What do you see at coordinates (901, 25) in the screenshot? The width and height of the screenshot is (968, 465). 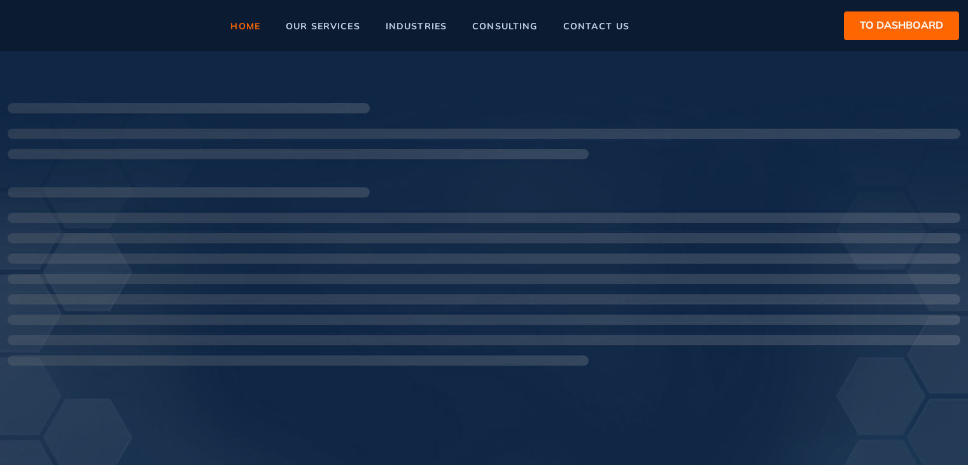 I see `span: to dashboard` at bounding box center [901, 25].